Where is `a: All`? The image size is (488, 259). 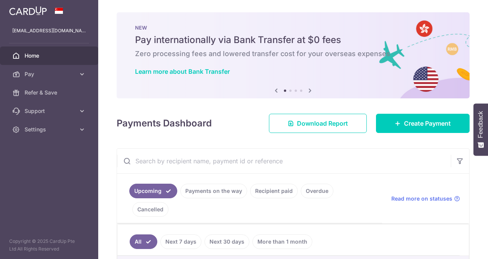
a: All is located at coordinates (144, 241).